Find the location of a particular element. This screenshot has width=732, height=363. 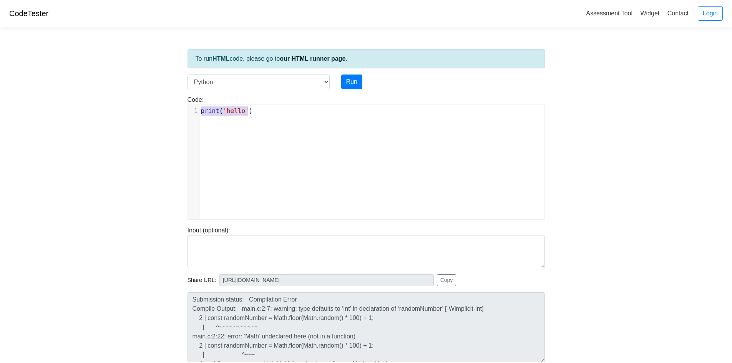

span: 'hello' is located at coordinates (235, 111).